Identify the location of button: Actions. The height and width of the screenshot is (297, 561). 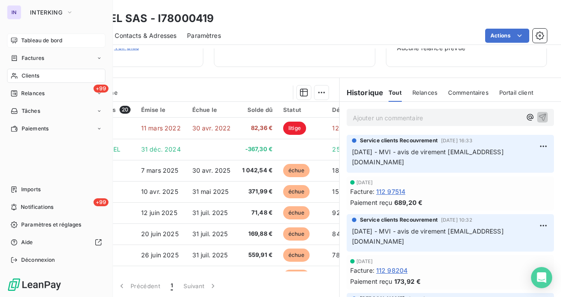
(507, 36).